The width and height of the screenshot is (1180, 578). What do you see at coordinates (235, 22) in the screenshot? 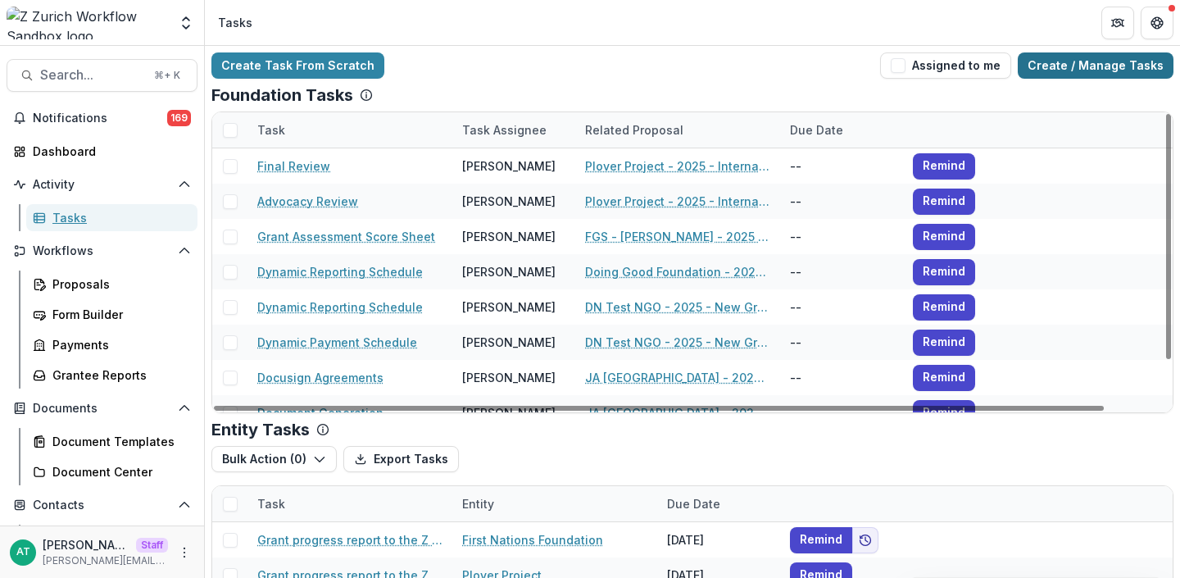
I see `nav: breadcrumb` at bounding box center [235, 22].